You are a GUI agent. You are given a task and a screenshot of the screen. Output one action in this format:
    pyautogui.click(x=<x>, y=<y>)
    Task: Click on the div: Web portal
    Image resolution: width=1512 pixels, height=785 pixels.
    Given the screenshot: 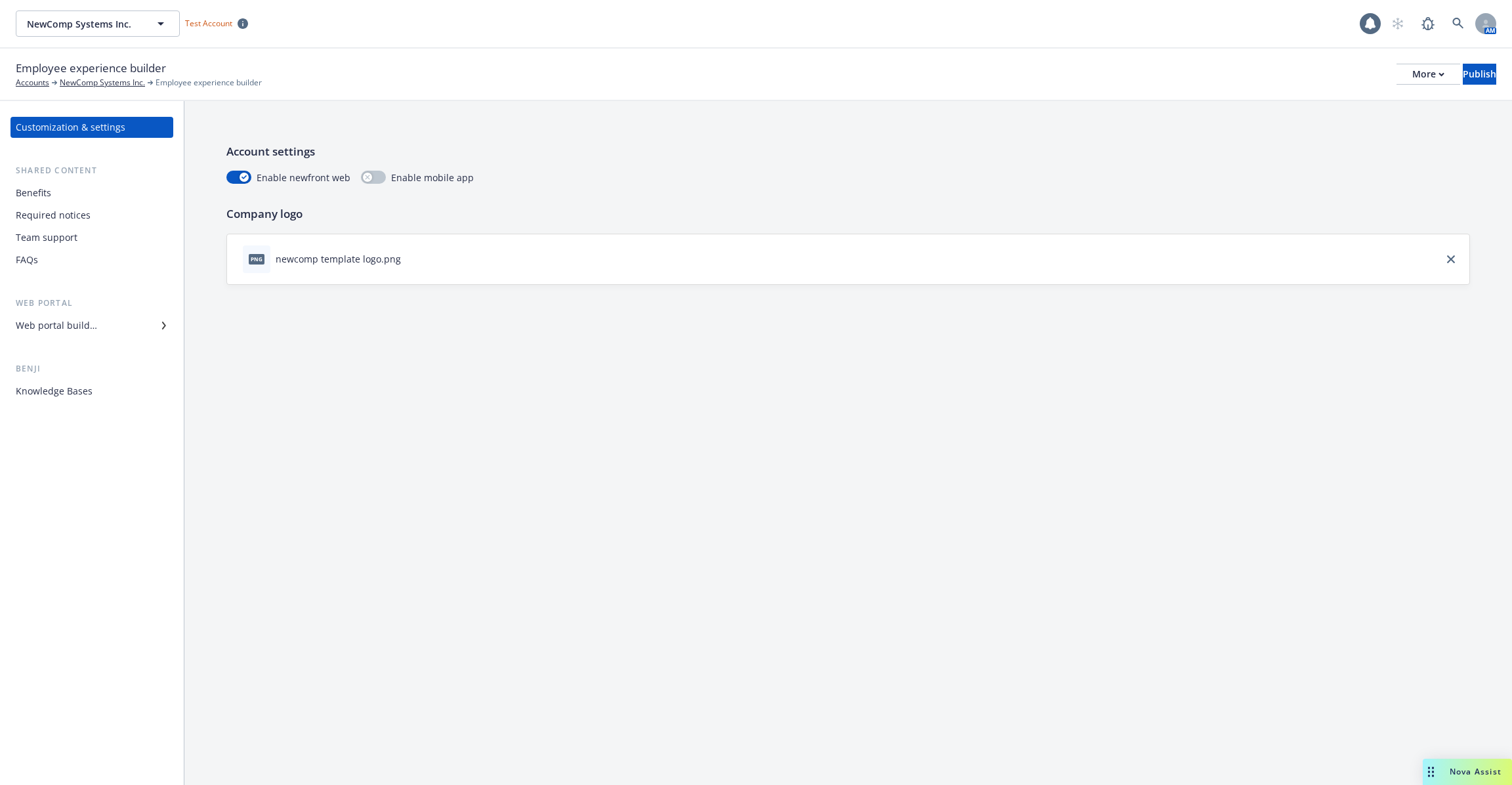 What is the action you would take?
    pyautogui.click(x=92, y=303)
    